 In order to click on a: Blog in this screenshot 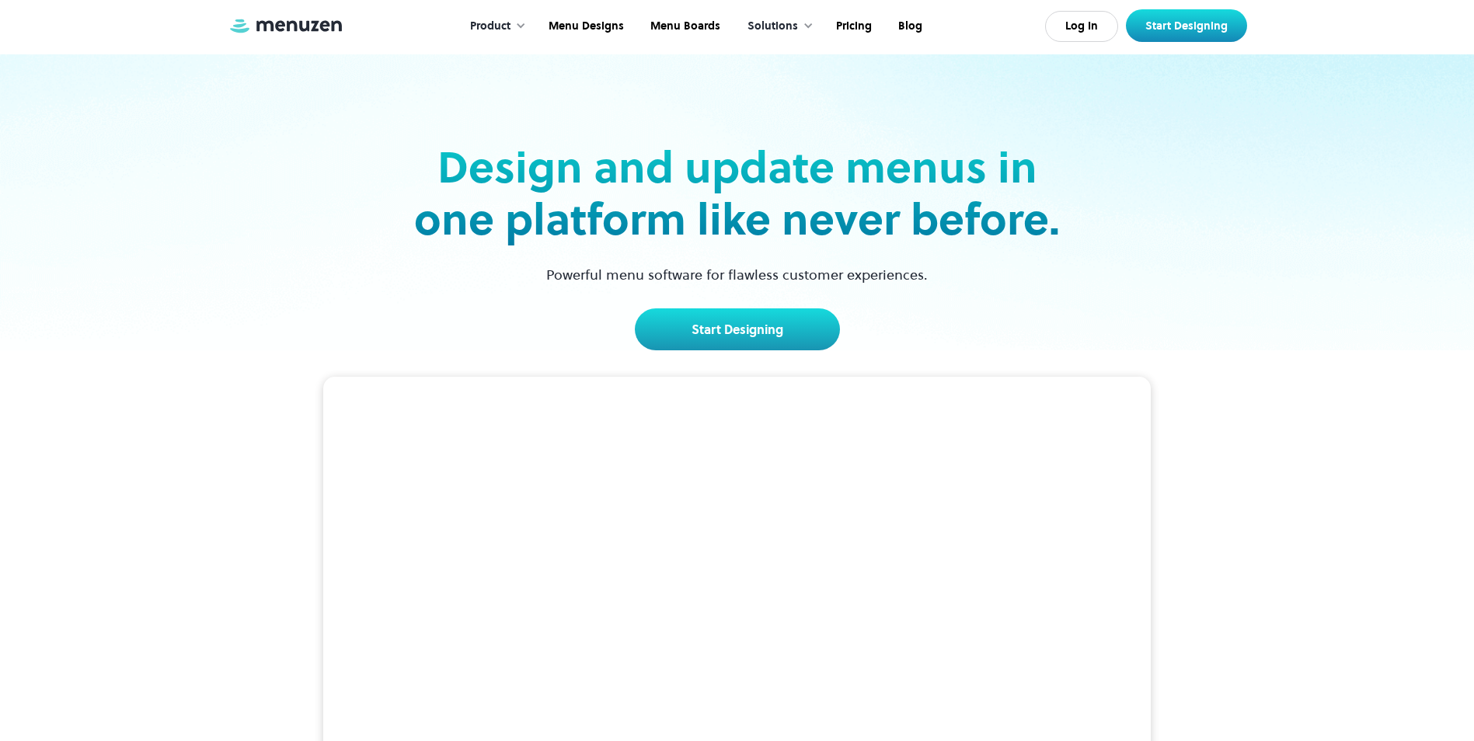, I will do `click(908, 26)`.